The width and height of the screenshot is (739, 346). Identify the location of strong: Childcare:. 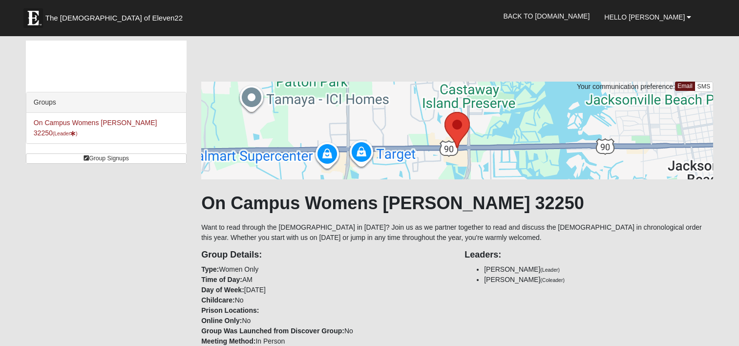
(218, 300).